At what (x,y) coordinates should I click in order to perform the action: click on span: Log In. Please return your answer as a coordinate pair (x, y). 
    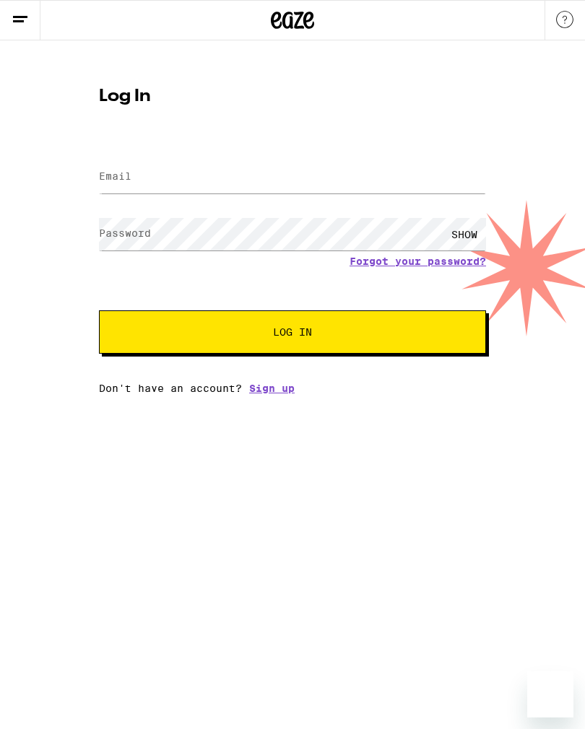
    Looking at the image, I should click on (292, 332).